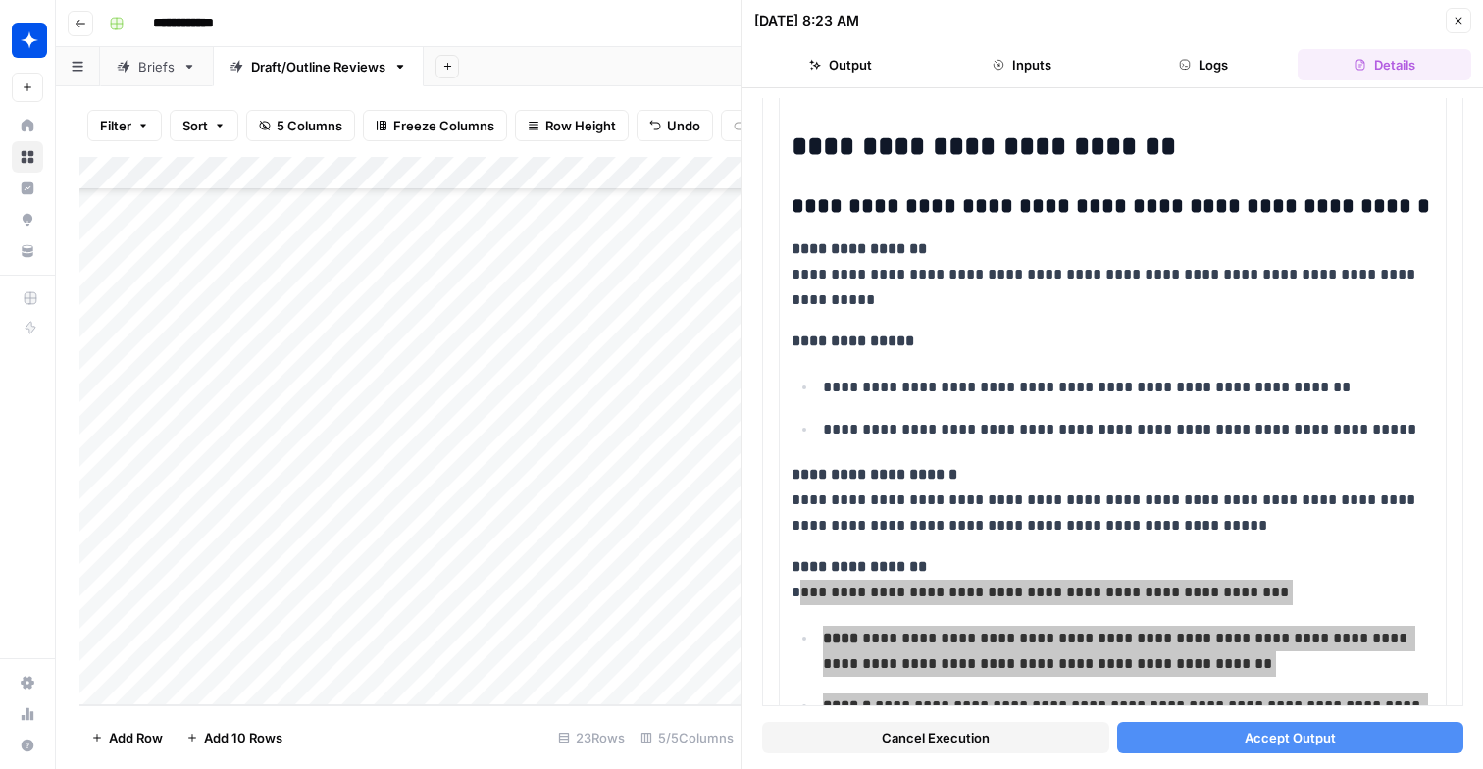 The image size is (1483, 769). Describe the element at coordinates (204, 126) in the screenshot. I see `button: Sort` at that location.